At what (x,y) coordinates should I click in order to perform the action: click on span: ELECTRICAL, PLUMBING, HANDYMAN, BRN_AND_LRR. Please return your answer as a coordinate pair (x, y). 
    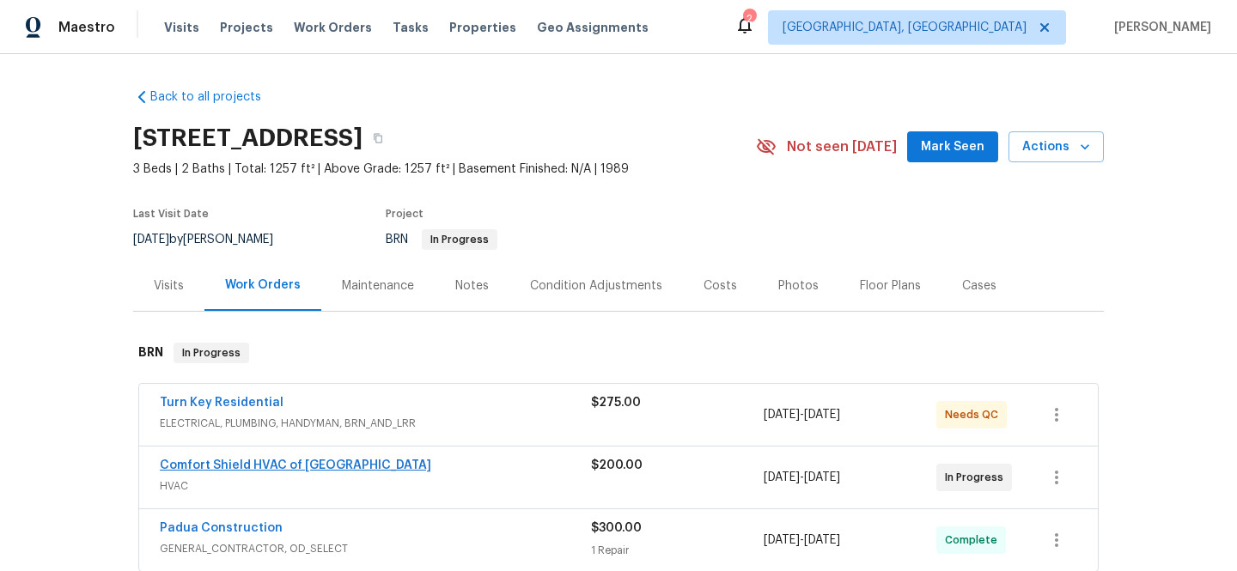
    Looking at the image, I should click on (375, 423).